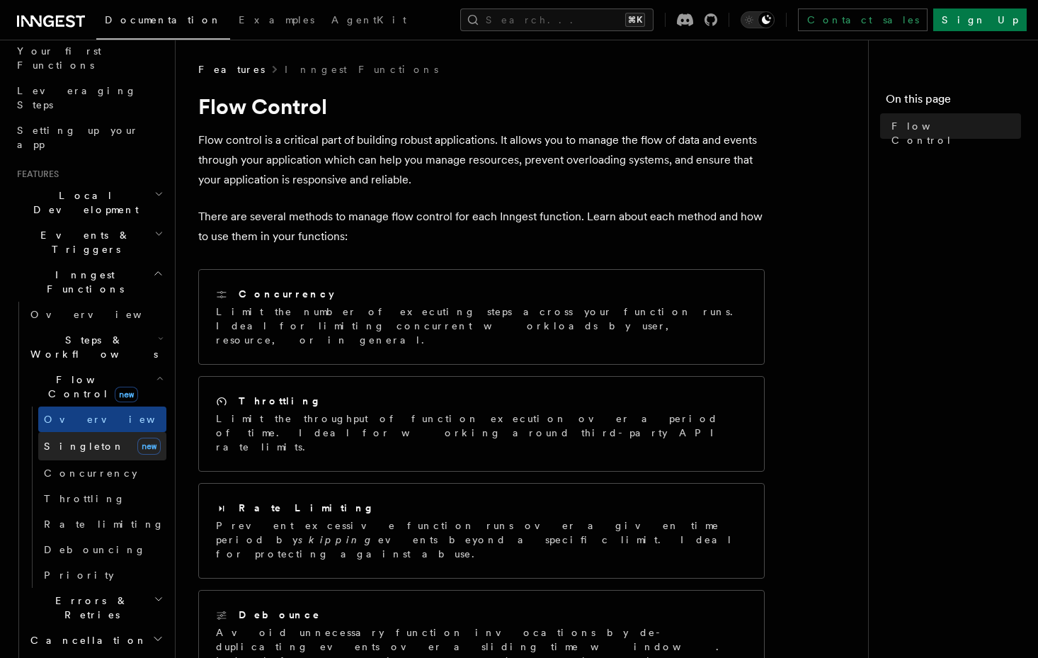 The height and width of the screenshot is (658, 1038). Describe the element at coordinates (481, 227) in the screenshot. I see `p: There are several methods to manage flow control for each Inngest function. Learn about each meth...` at that location.